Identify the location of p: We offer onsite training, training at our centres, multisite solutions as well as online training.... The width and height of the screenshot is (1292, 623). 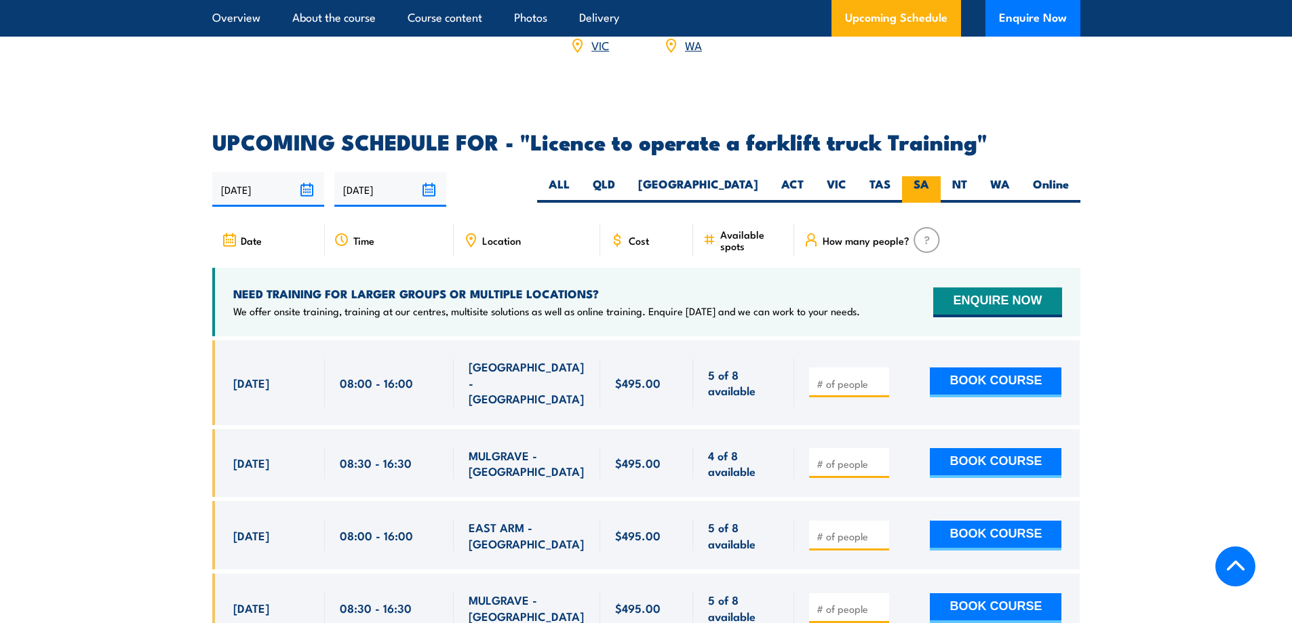
(547, 311).